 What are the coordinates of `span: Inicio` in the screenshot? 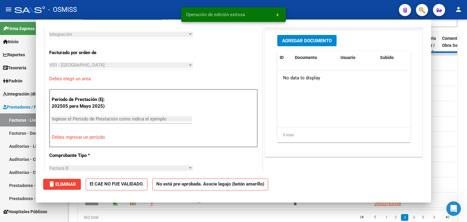 It's located at (11, 42).